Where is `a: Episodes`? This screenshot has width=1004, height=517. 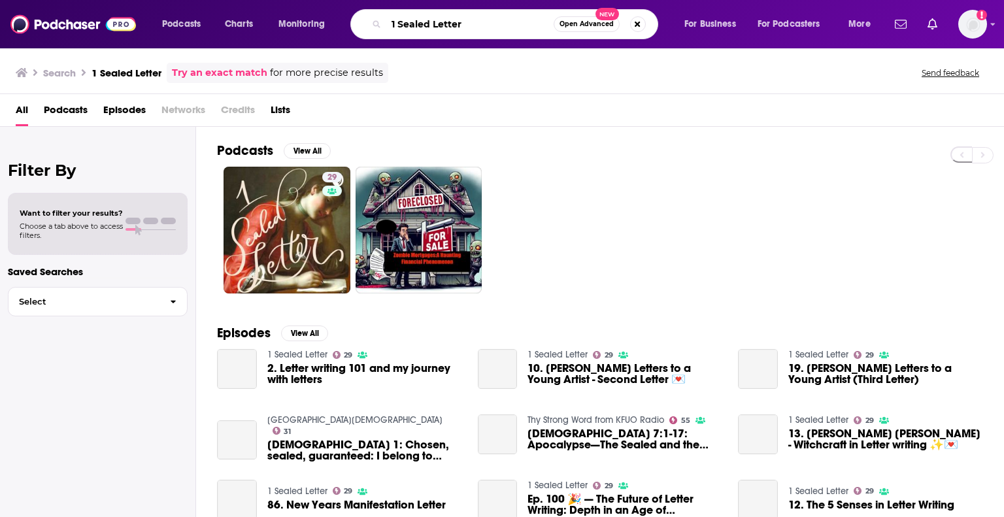 a: Episodes is located at coordinates (124, 112).